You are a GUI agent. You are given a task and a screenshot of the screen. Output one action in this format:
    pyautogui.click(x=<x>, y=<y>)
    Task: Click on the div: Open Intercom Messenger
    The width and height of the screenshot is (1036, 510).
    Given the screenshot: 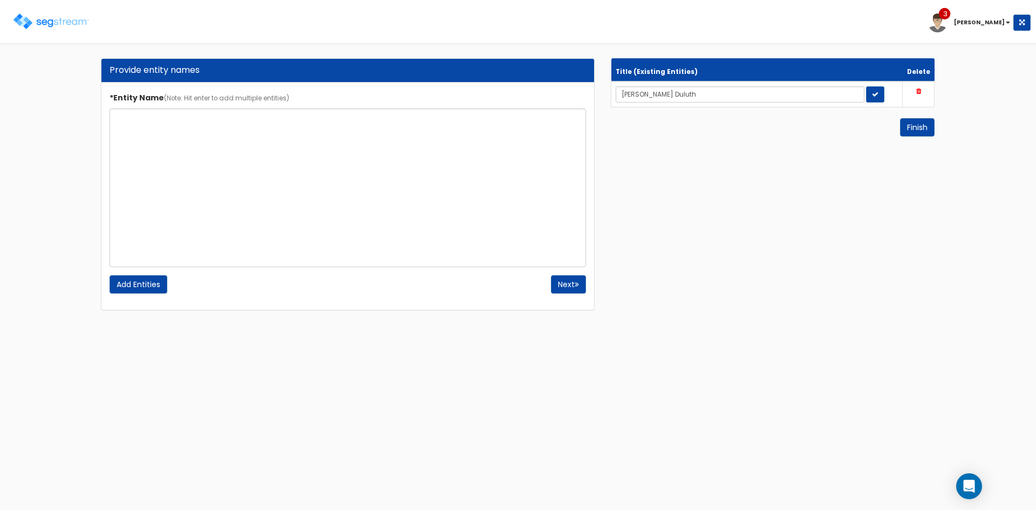 What is the action you would take?
    pyautogui.click(x=969, y=486)
    